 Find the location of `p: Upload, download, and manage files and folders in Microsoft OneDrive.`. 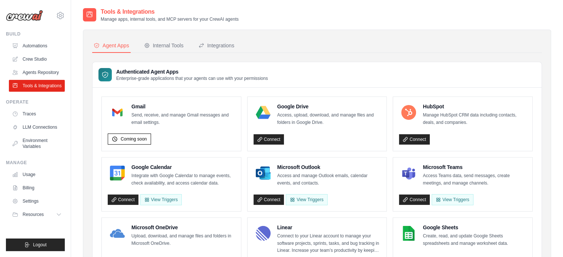

p: Upload, download, and manage files and folders in Microsoft OneDrive. is located at coordinates (183, 240).